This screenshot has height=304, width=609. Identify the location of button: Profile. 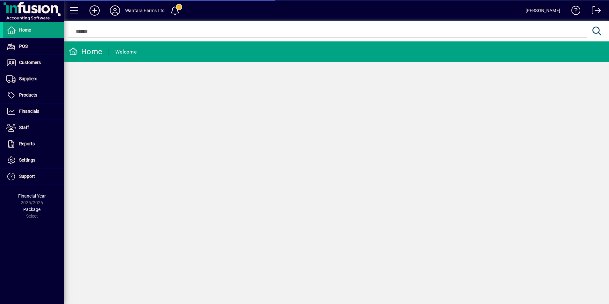
(115, 11).